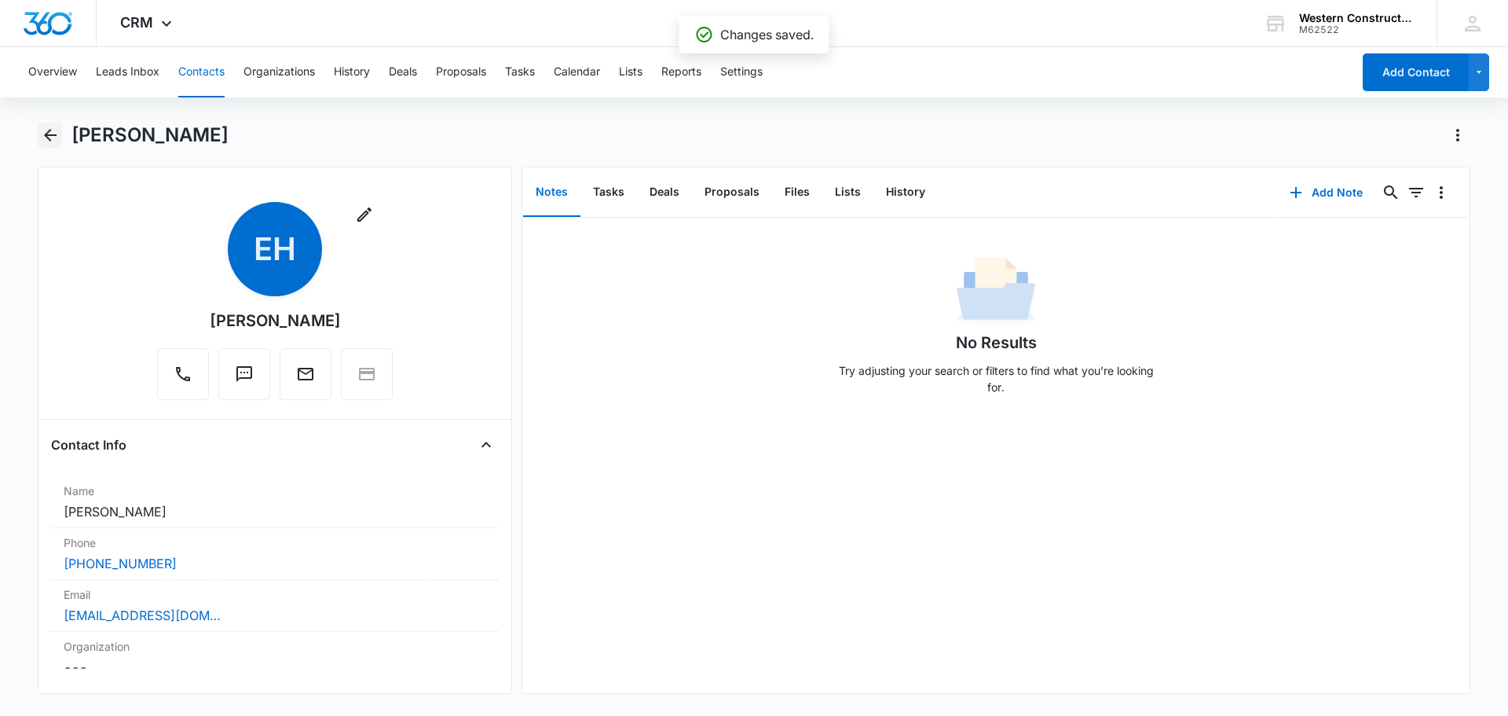 The image size is (1508, 716). What do you see at coordinates (742, 72) in the screenshot?
I see `button: Settings` at bounding box center [742, 72].